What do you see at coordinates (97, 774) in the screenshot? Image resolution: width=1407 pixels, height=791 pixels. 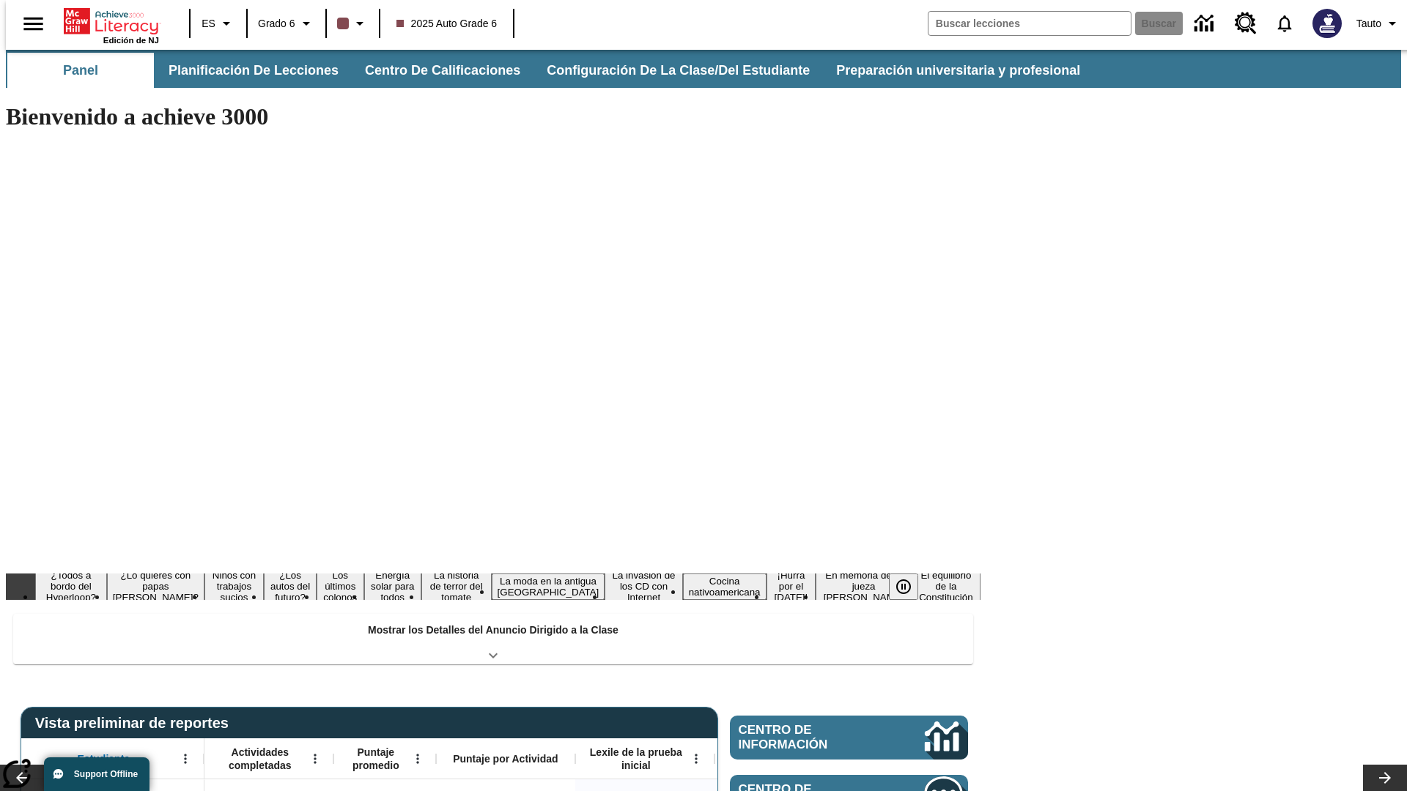 I see `button: Support Offline` at bounding box center [97, 774].